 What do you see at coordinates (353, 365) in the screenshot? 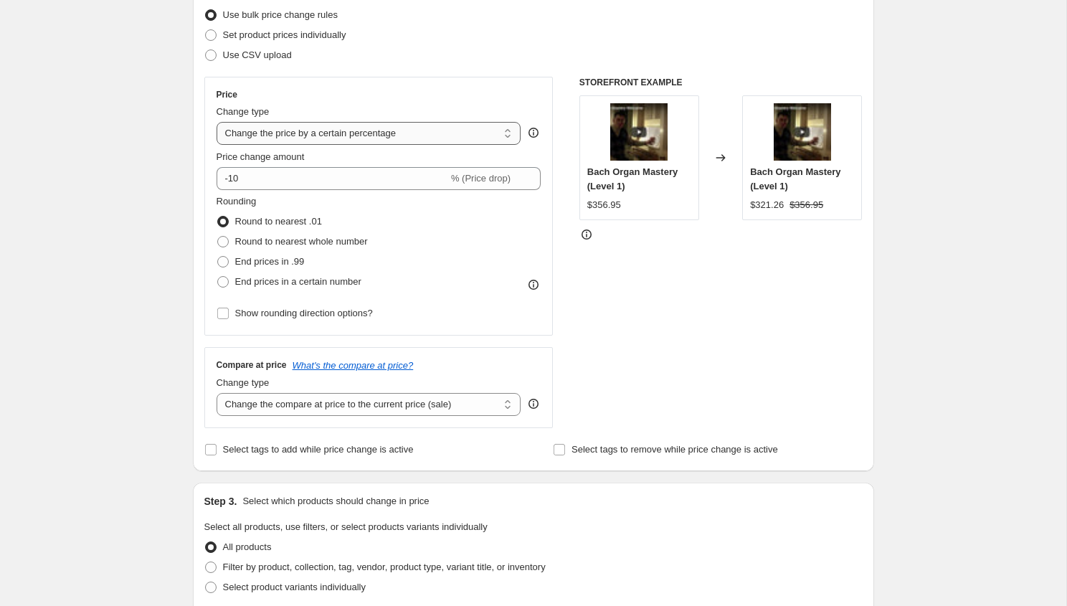
I see `i: What's the compare at price?` at bounding box center [353, 365].